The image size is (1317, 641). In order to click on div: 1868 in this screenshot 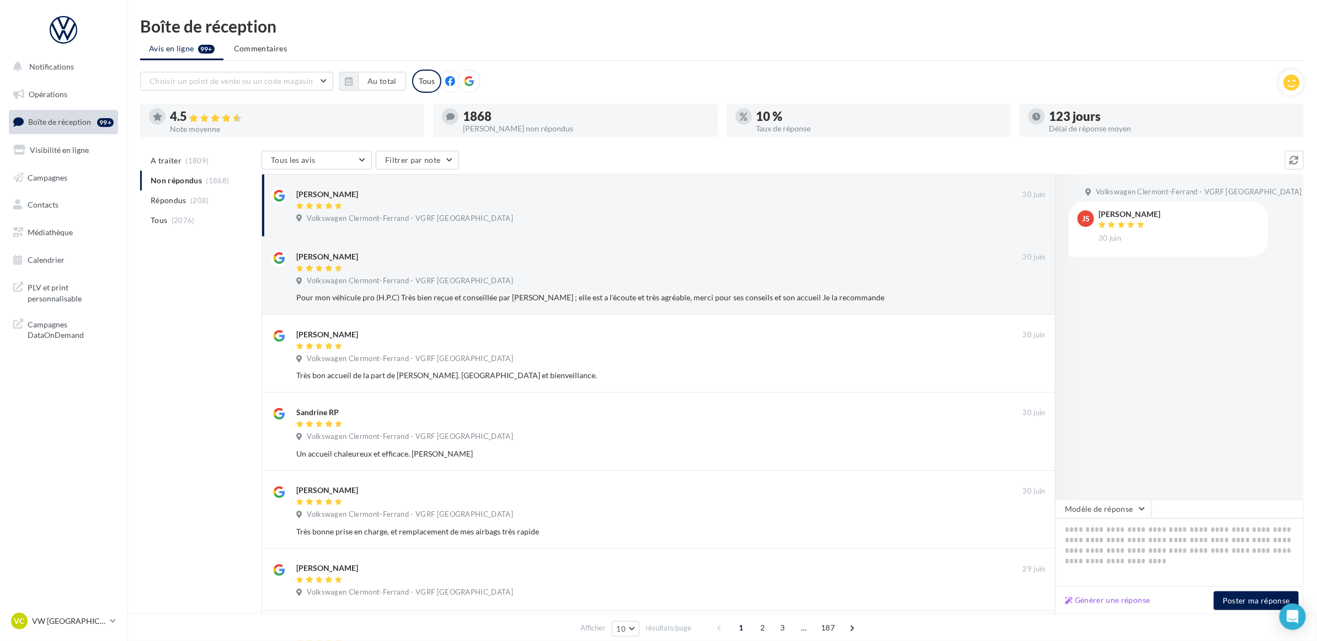, I will do `click(586, 116)`.